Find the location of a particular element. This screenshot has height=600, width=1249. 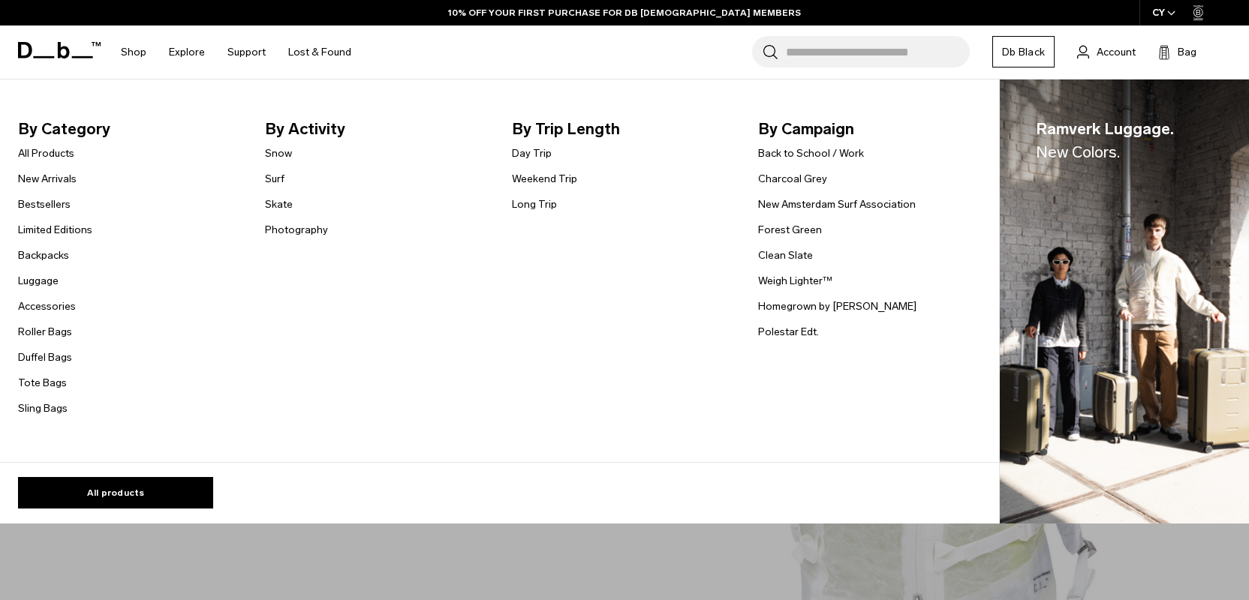

a: Weekend Trip is located at coordinates (544, 179).